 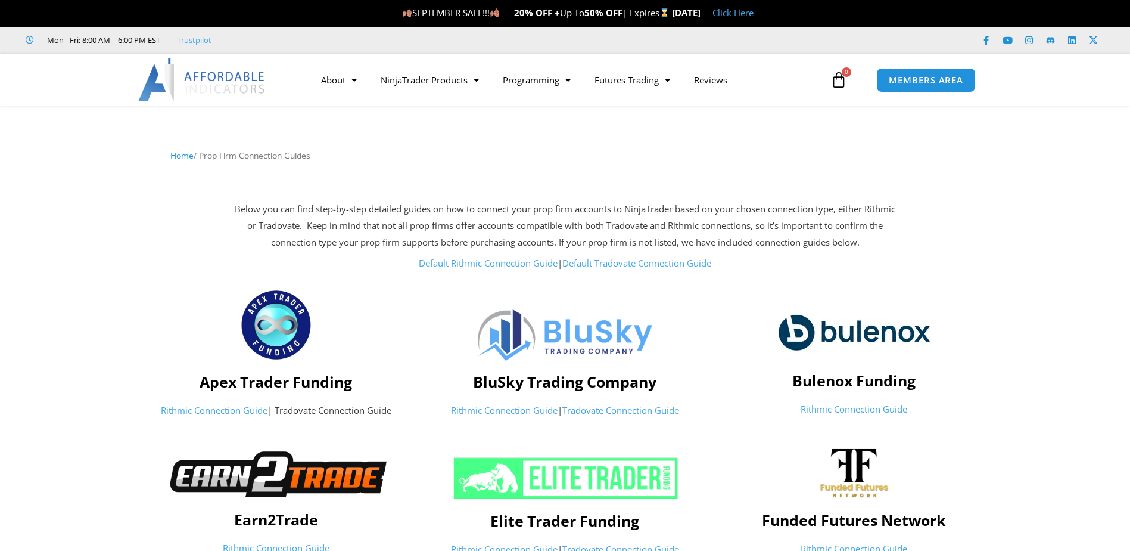 What do you see at coordinates (276, 411) in the screenshot?
I see `p: | Tradovate Connection Guide` at bounding box center [276, 411].